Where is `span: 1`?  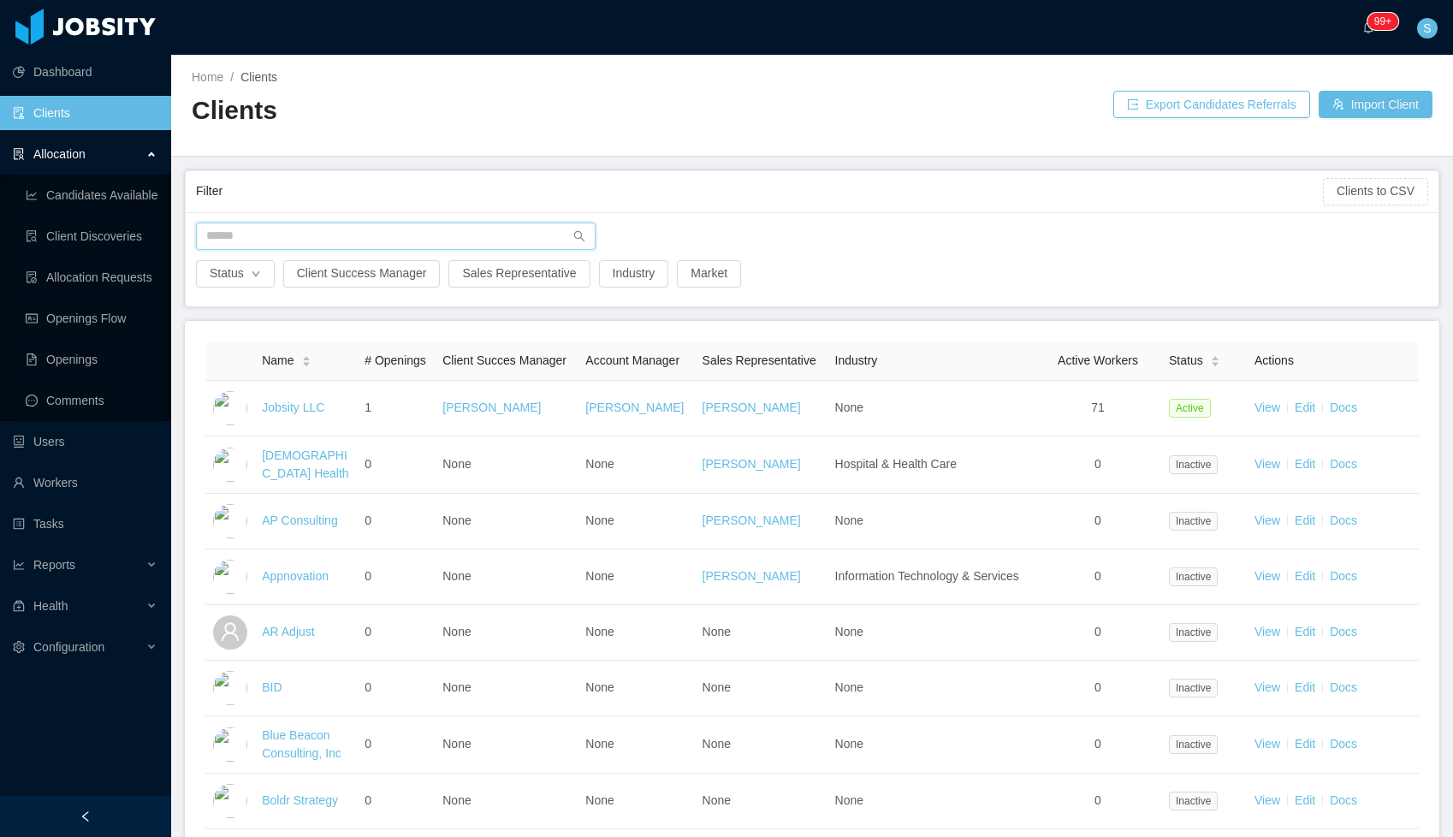 span: 1 is located at coordinates (368, 407).